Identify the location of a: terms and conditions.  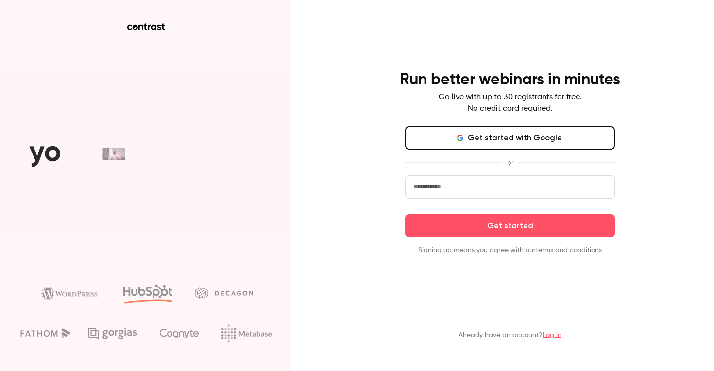
(569, 250).